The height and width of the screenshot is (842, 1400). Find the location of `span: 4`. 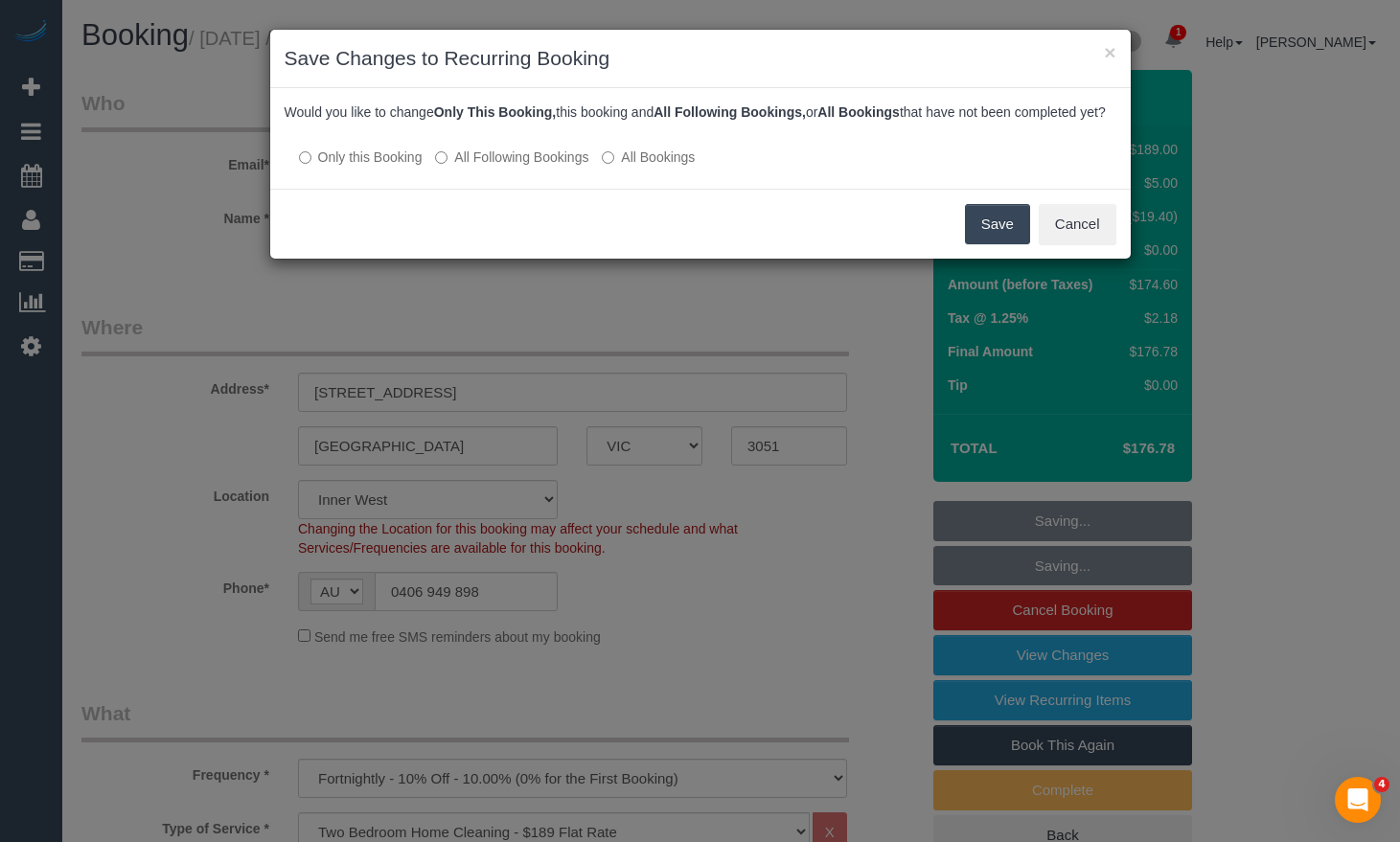

span: 4 is located at coordinates (1382, 785).